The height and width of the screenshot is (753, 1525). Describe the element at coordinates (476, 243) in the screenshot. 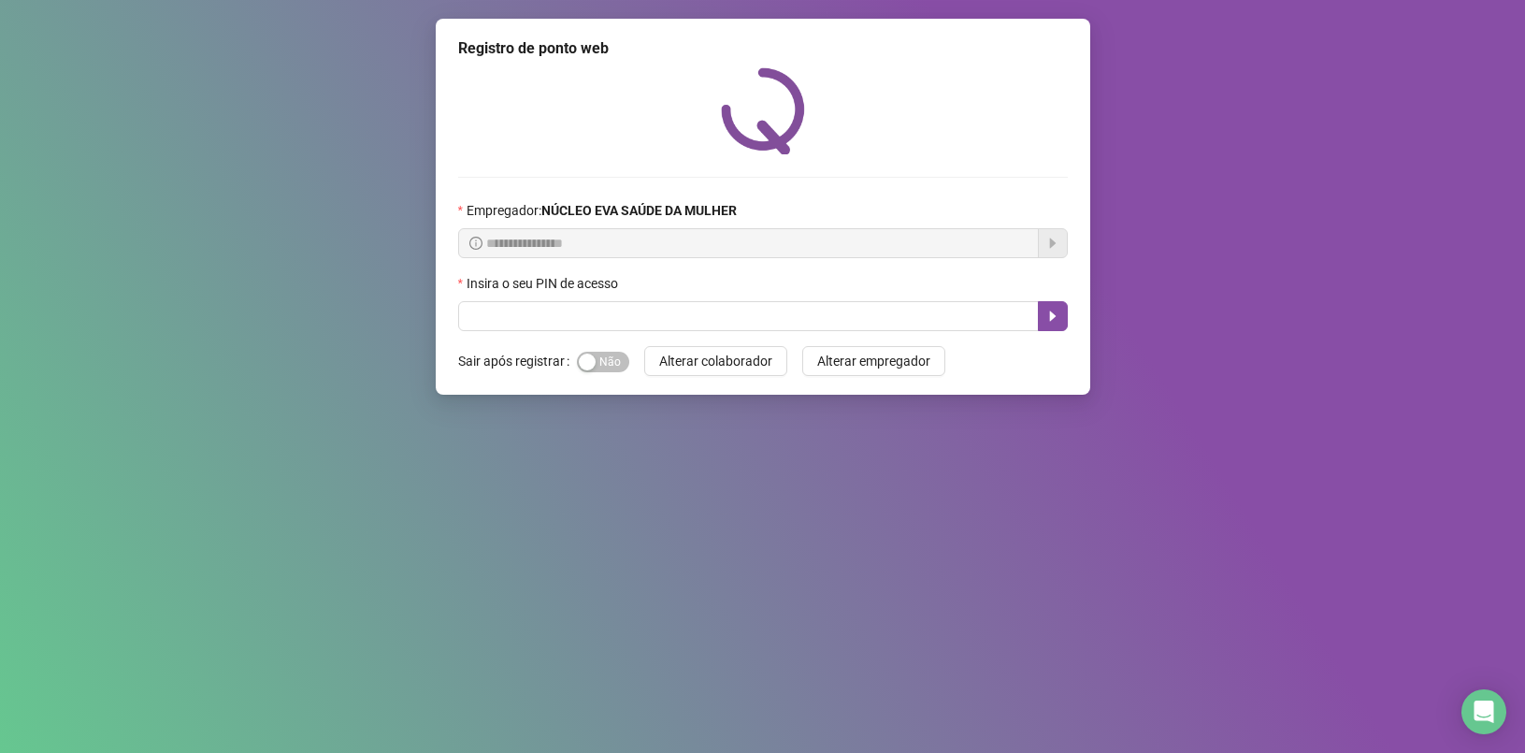

I see `span: info-circle` at that location.